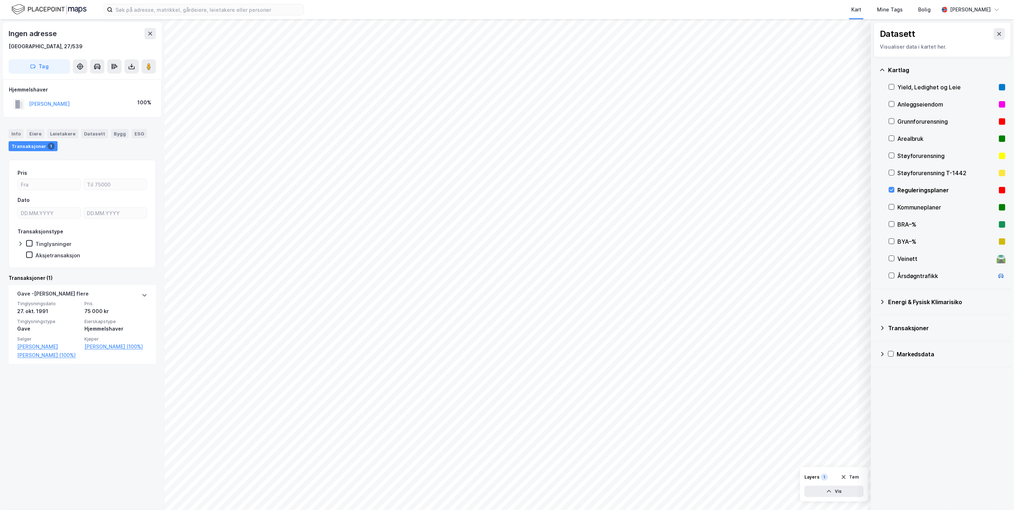  What do you see at coordinates (35, 134) in the screenshot?
I see `div: Eiere` at bounding box center [35, 134].